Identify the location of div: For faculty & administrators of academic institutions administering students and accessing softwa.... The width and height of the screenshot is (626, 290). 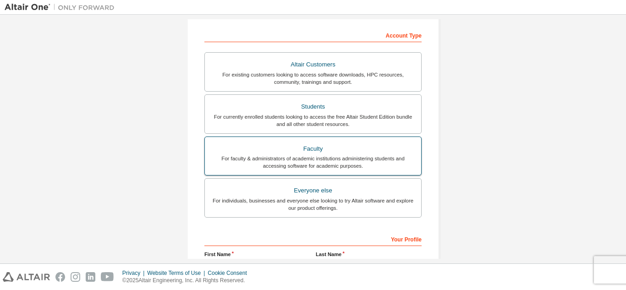
(313, 162).